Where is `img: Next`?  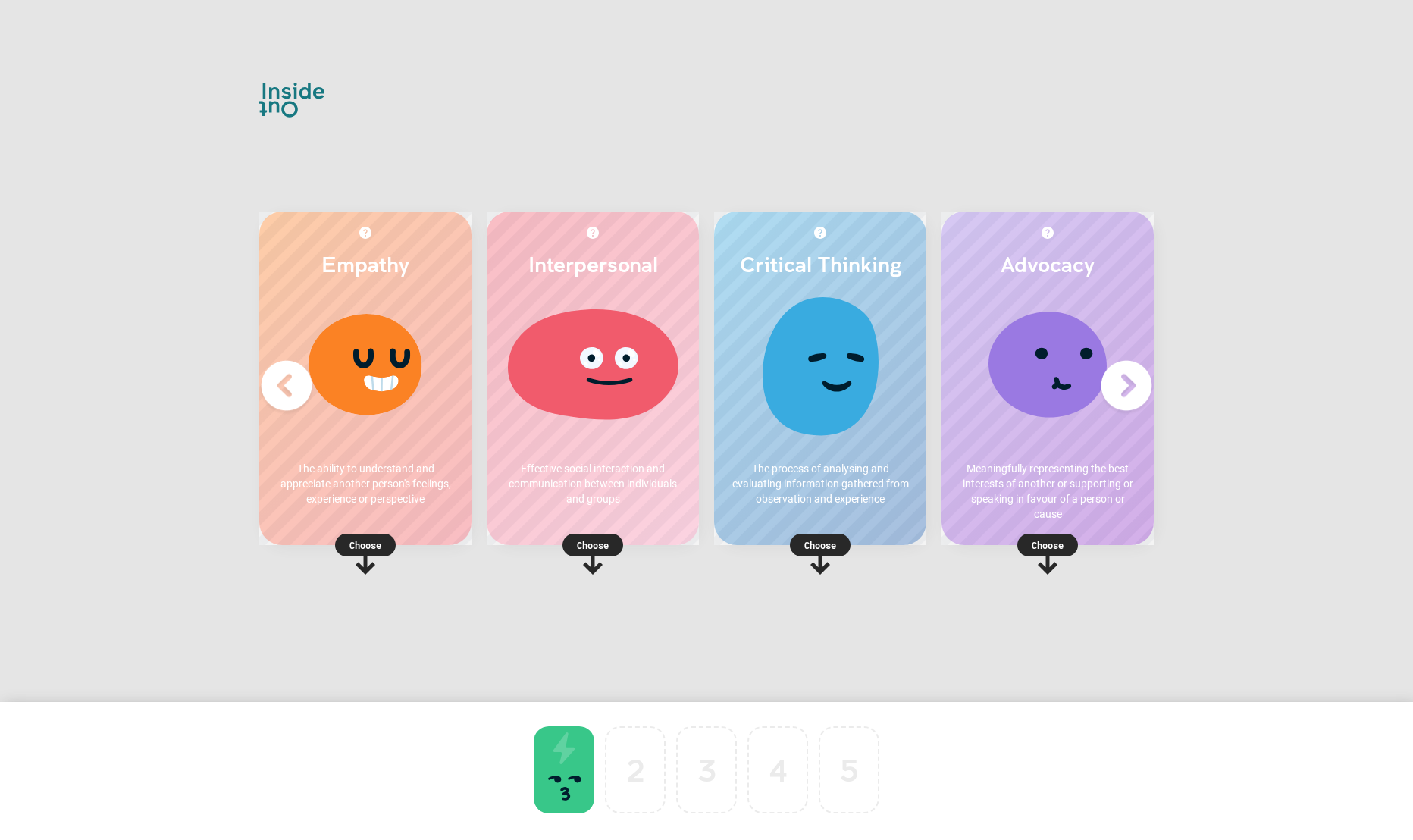
img: Next is located at coordinates (1127, 386).